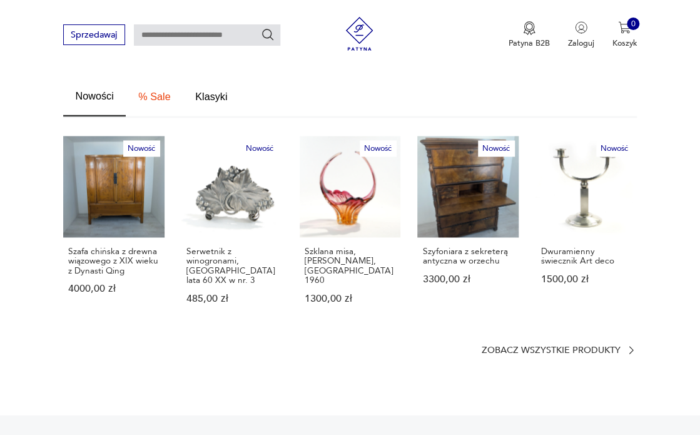 This screenshot has width=700, height=435. What do you see at coordinates (529, 35) in the screenshot?
I see `button: Patyna B2B` at bounding box center [529, 35].